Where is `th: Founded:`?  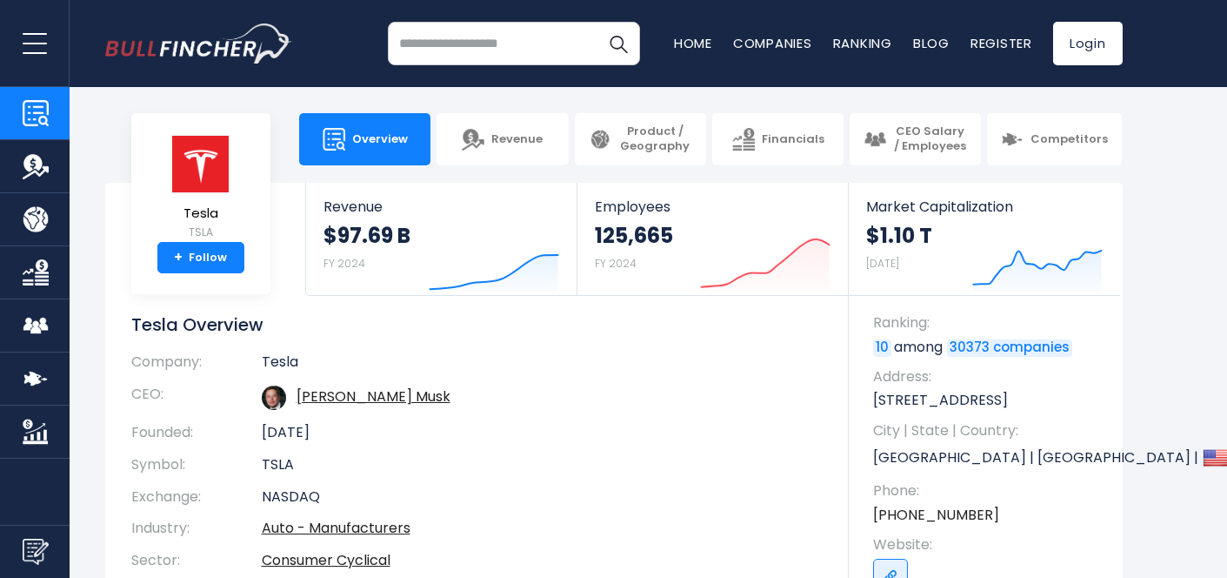
th: Founded: is located at coordinates (197, 432).